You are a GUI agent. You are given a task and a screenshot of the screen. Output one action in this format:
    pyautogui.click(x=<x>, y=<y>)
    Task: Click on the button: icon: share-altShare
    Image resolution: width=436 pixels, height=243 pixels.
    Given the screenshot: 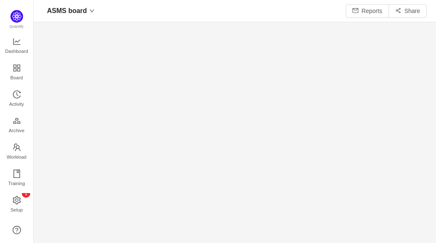 What is the action you would take?
    pyautogui.click(x=407, y=11)
    